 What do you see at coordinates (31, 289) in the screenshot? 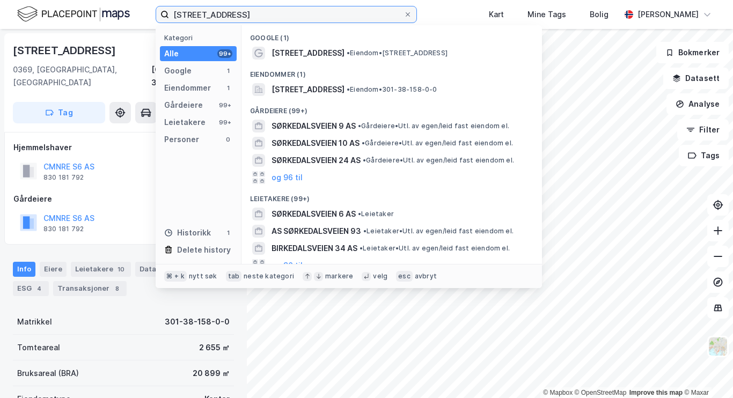
I see `div: ESG` at bounding box center [31, 289].